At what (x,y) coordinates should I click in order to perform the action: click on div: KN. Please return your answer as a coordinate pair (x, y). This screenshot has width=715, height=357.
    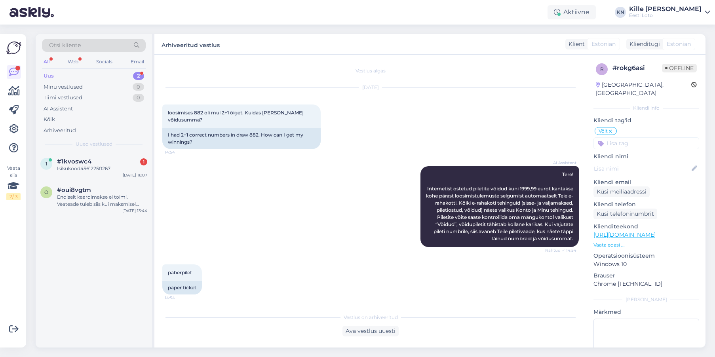
    Looking at the image, I should click on (621, 12).